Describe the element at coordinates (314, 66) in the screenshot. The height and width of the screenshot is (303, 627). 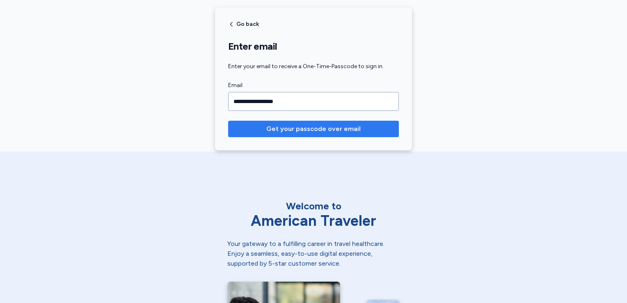
I see `div: Enter your email to receive a One-Time-Passcode to sign in.` at that location.